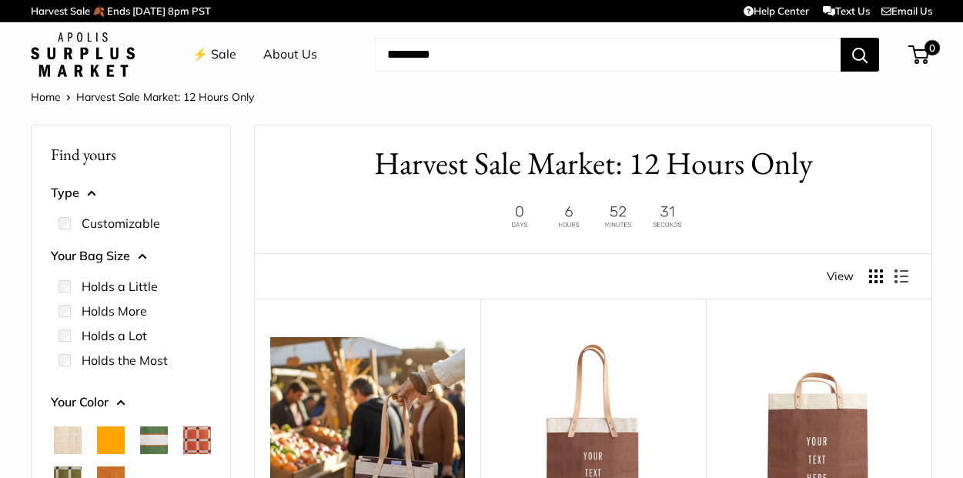  Describe the element at coordinates (142, 97) in the screenshot. I see `nav: Breadcrumb` at that location.